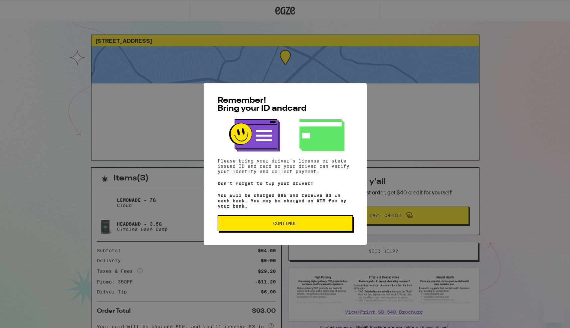 Image resolution: width=570 pixels, height=328 pixels. What do you see at coordinates (262, 105) in the screenshot?
I see `span: Remember! Bring your ID and card` at bounding box center [262, 105].